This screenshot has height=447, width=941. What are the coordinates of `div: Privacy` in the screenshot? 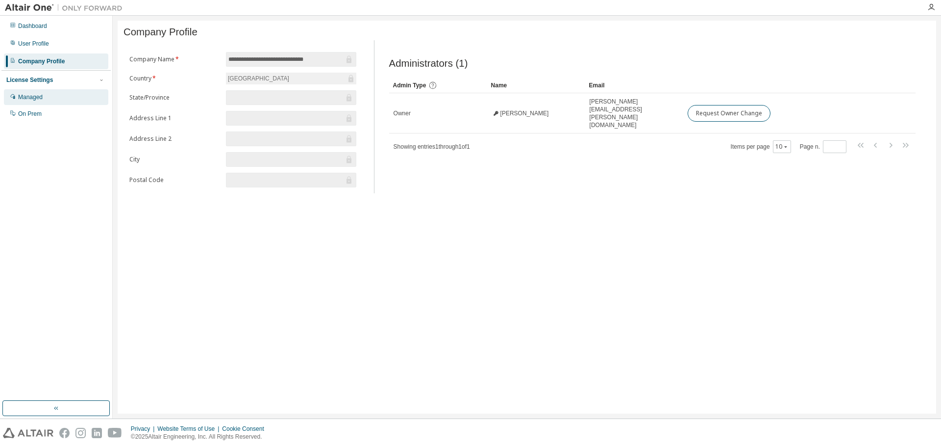 It's located at (144, 429).